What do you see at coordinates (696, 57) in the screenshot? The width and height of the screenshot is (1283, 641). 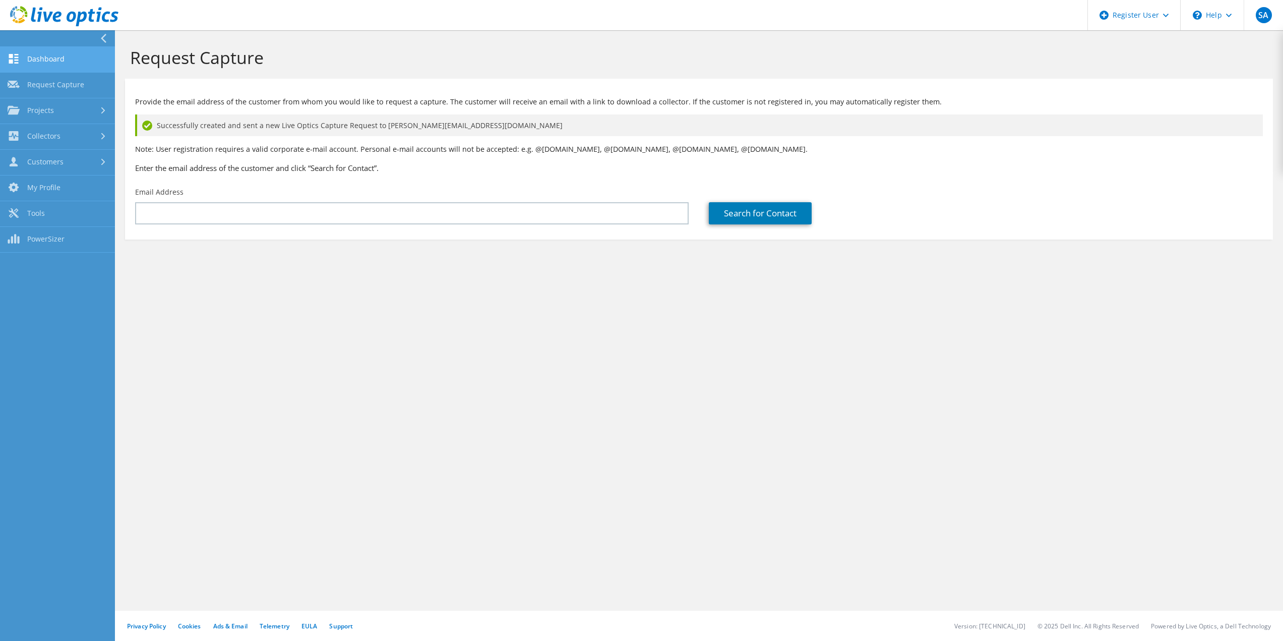 I see `h1: Request Capture` at bounding box center [696, 57].